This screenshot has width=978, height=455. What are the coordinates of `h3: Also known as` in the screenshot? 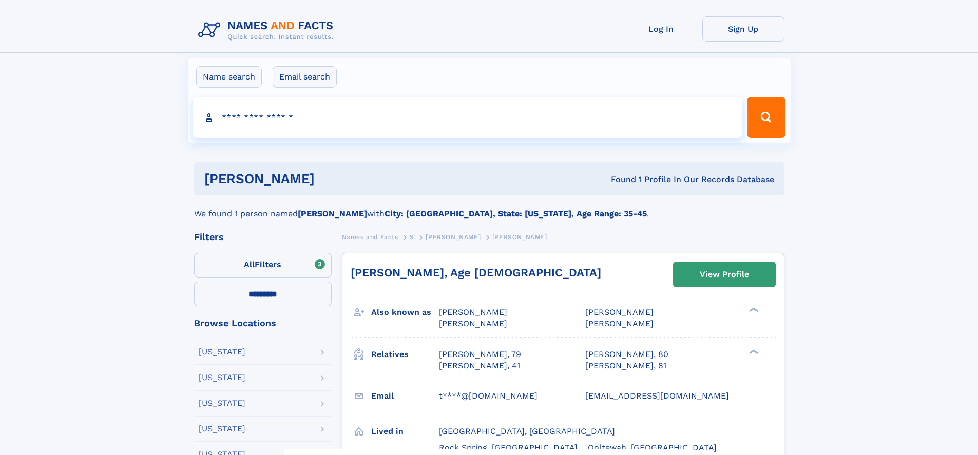 It's located at (405, 313).